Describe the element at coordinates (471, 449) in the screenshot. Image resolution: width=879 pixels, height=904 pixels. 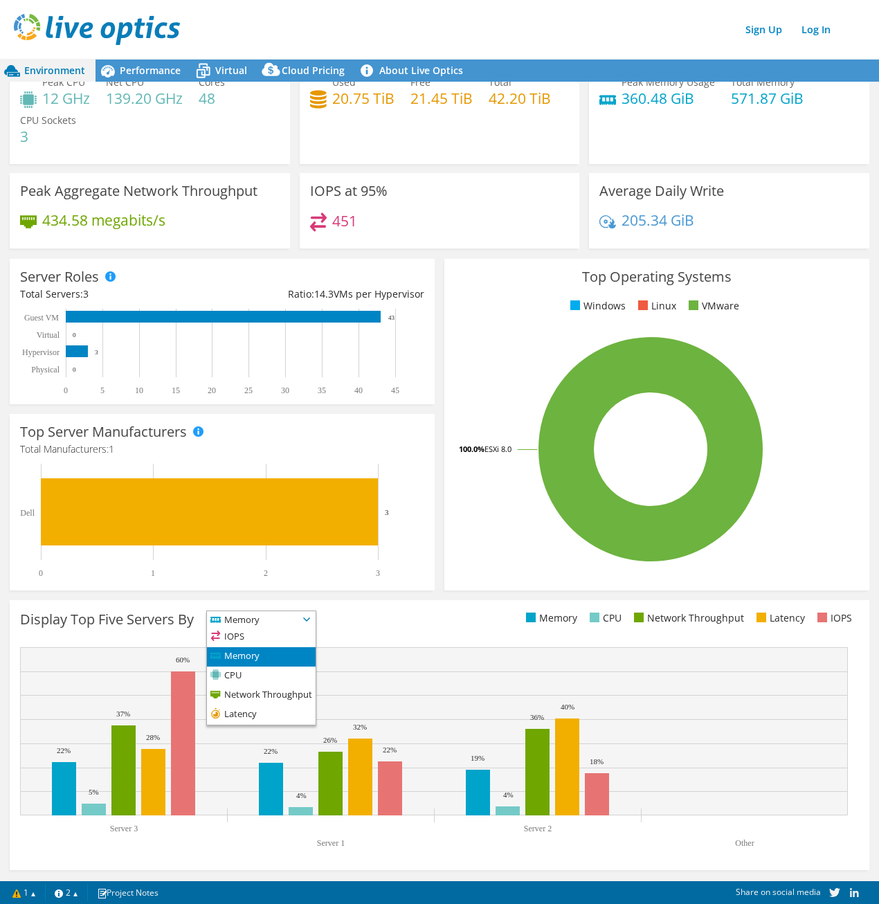
I see `tspan: 100.0%` at that location.